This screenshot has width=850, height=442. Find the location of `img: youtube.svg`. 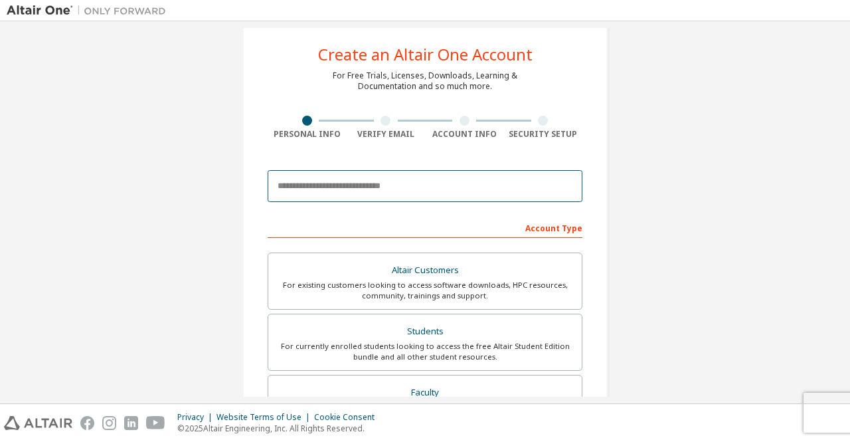

img: youtube.svg is located at coordinates (155, 423).